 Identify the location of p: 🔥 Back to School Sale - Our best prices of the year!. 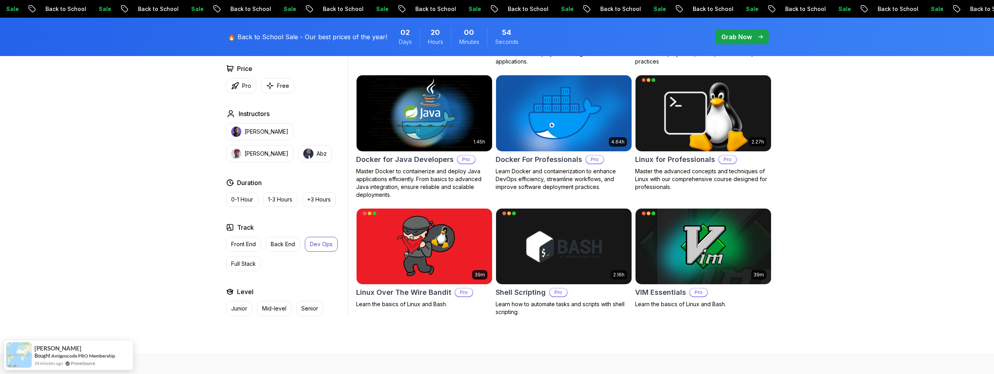
(307, 37).